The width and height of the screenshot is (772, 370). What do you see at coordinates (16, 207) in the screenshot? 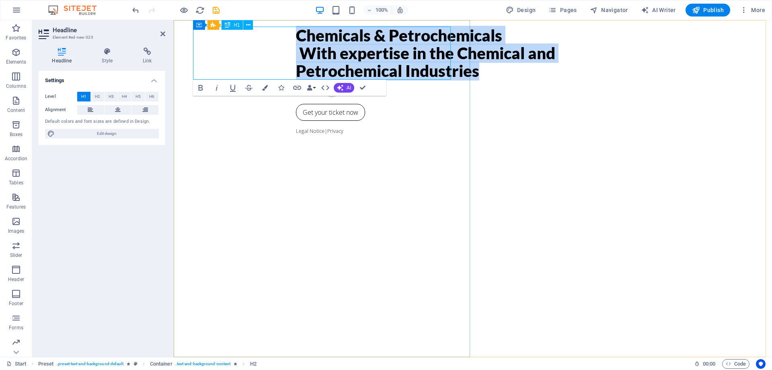
I see `p: Features` at bounding box center [16, 207].